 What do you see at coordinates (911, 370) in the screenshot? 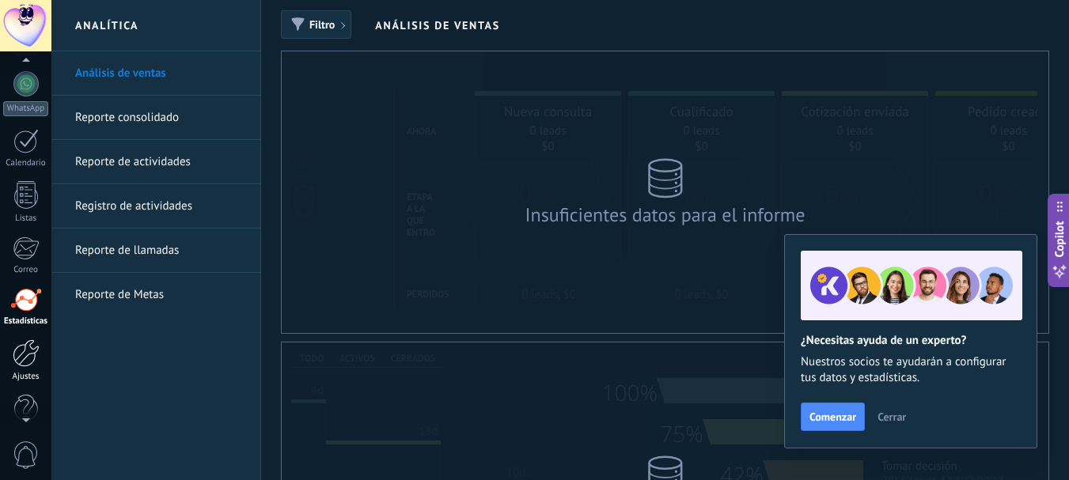
I see `span: Nuestros socios te ayudarán a configurar tus datos y estadísticas.` at bounding box center [911, 370].